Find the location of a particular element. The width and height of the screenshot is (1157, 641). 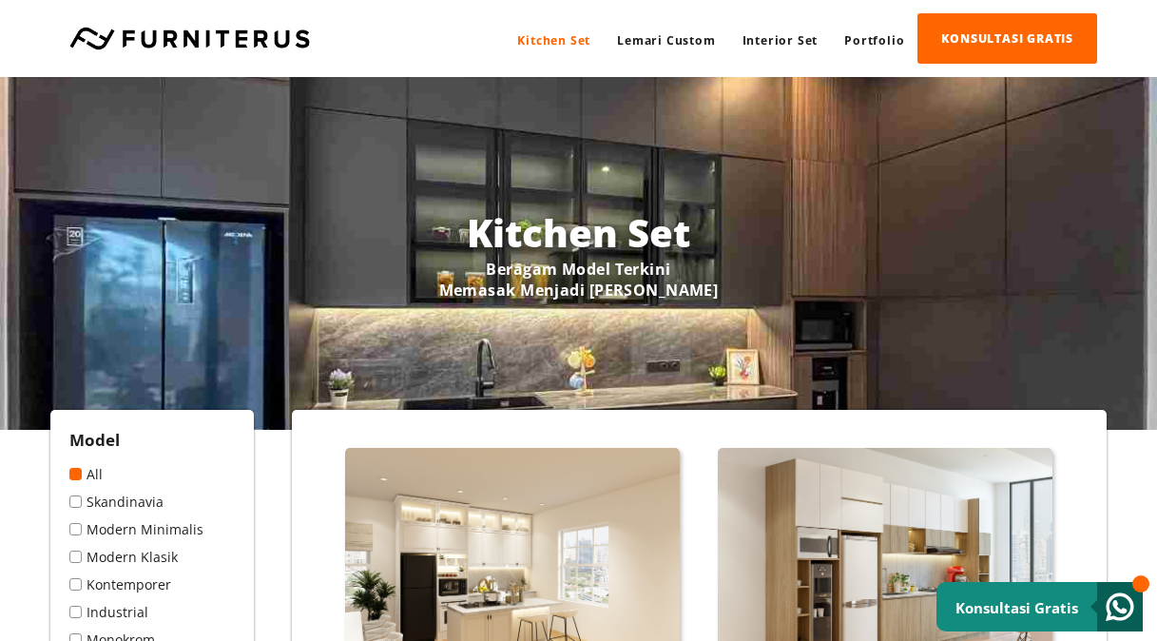

h2: Model is located at coordinates (152, 439).